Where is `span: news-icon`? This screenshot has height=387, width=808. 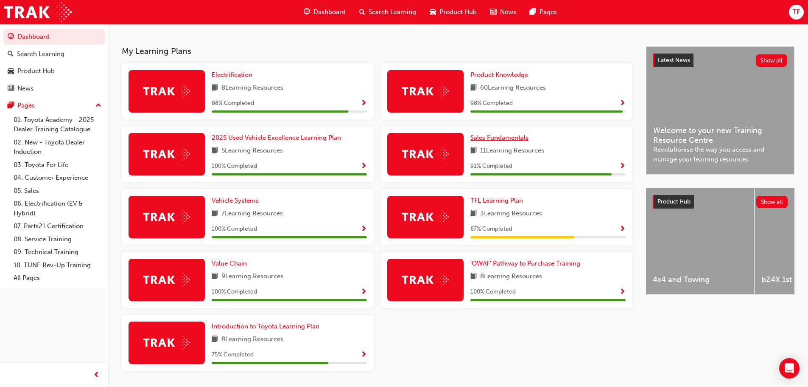 span: news-icon is located at coordinates (11, 89).